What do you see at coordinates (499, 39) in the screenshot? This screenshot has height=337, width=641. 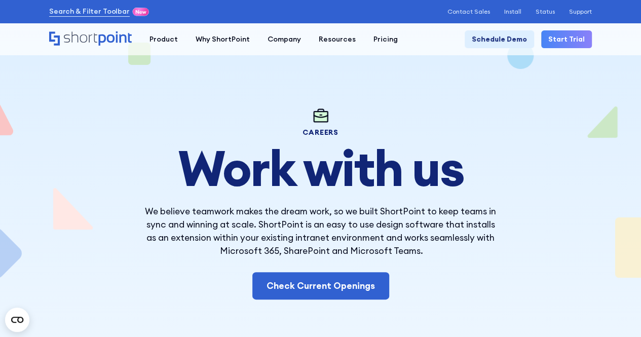 I see `a: Schedule Demo` at bounding box center [499, 39].